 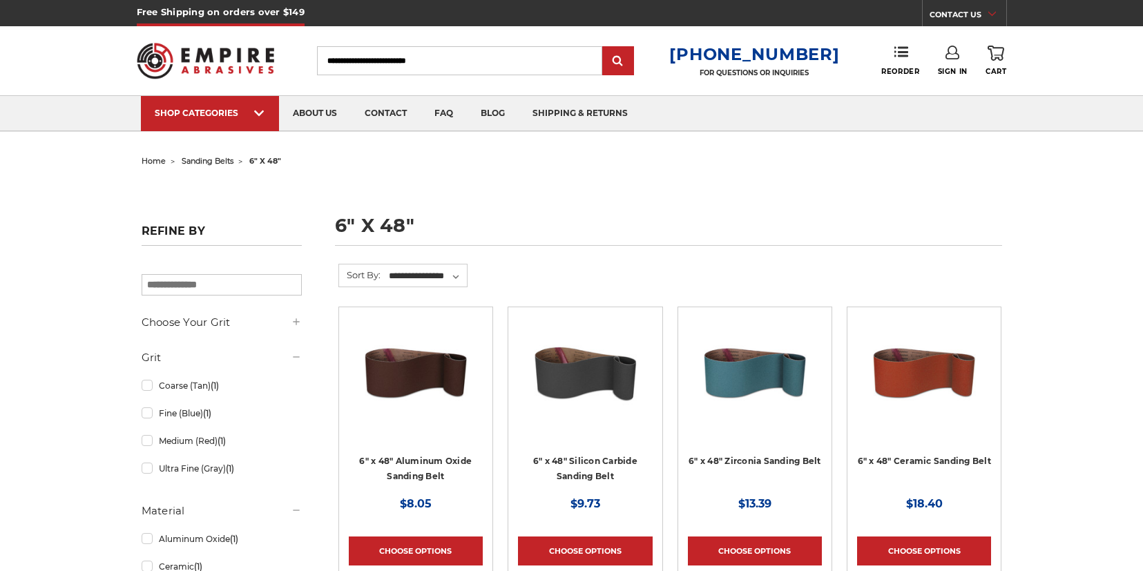 I want to click on span: Reorder, so click(x=900, y=71).